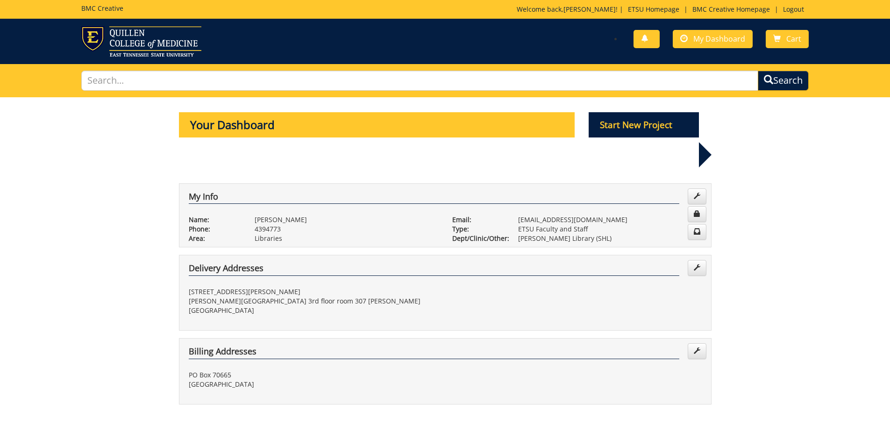 The image size is (890, 426). What do you see at coordinates (787, 39) in the screenshot?
I see `a: Cart` at bounding box center [787, 39].